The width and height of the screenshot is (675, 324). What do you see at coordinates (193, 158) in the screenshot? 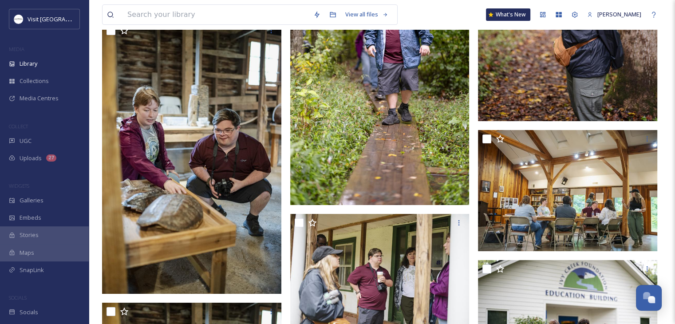
I see `img: 091725_DownsTowns_CACVB89.jpg` at bounding box center [193, 158].